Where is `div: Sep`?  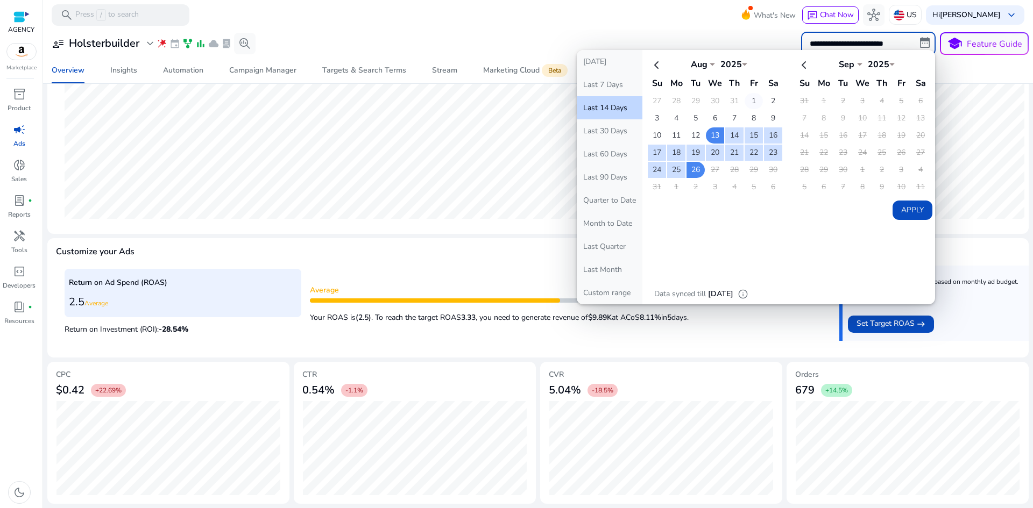
div: Sep is located at coordinates (846, 65).